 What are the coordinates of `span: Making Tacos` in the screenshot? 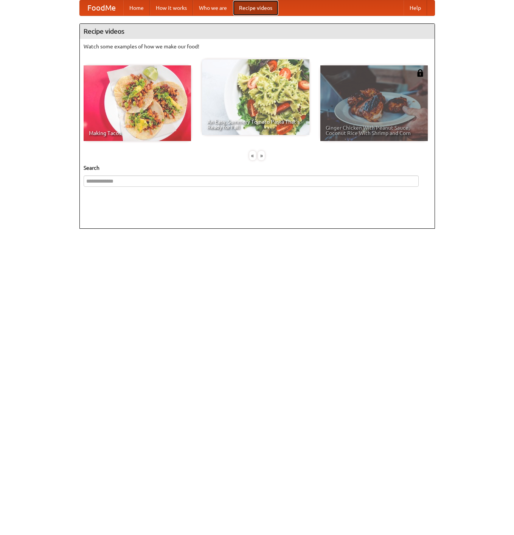 It's located at (137, 133).